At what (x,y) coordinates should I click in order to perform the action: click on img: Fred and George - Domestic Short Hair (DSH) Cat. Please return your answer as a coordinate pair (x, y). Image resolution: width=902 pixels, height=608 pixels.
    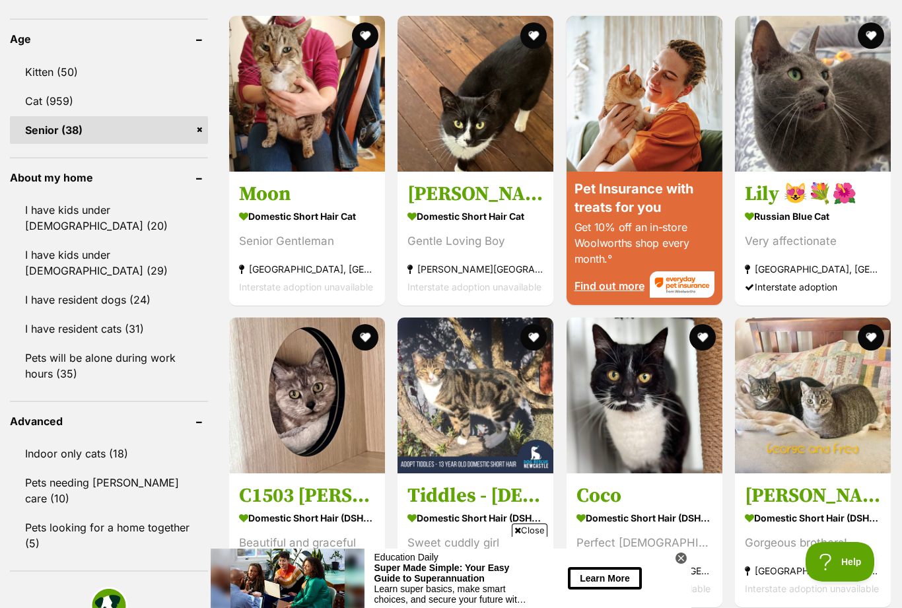
    Looking at the image, I should click on (813, 396).